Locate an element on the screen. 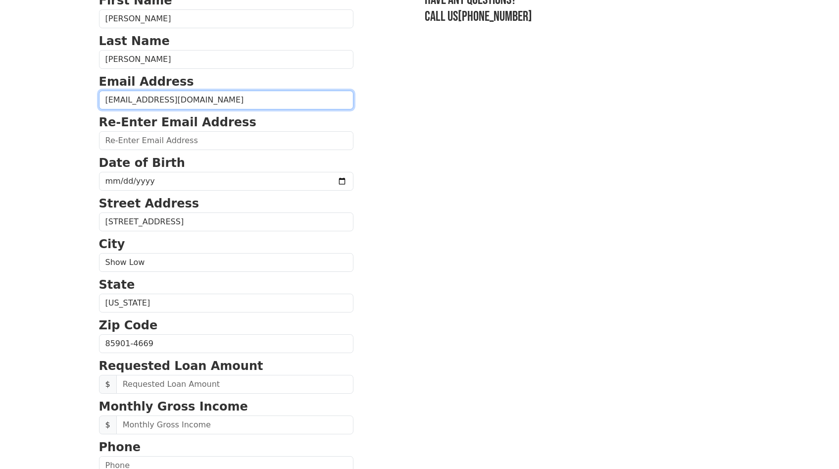  strong: State is located at coordinates (117, 285).